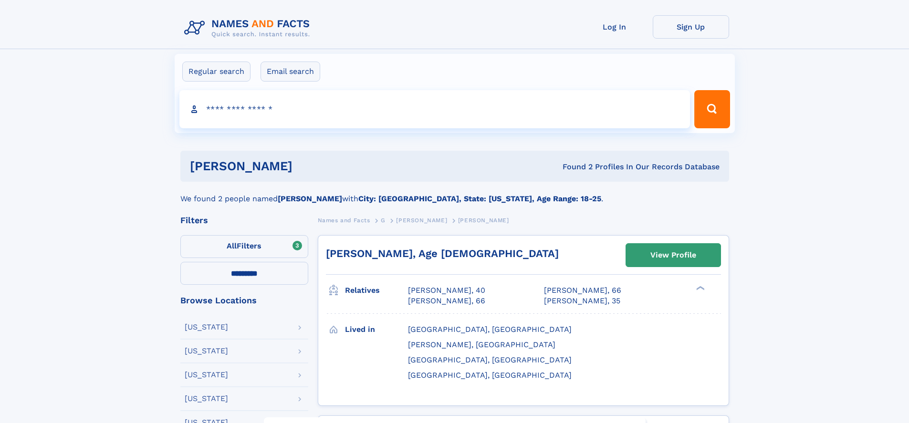 Image resolution: width=909 pixels, height=423 pixels. What do you see at coordinates (216, 72) in the screenshot?
I see `label: Regular search` at bounding box center [216, 72].